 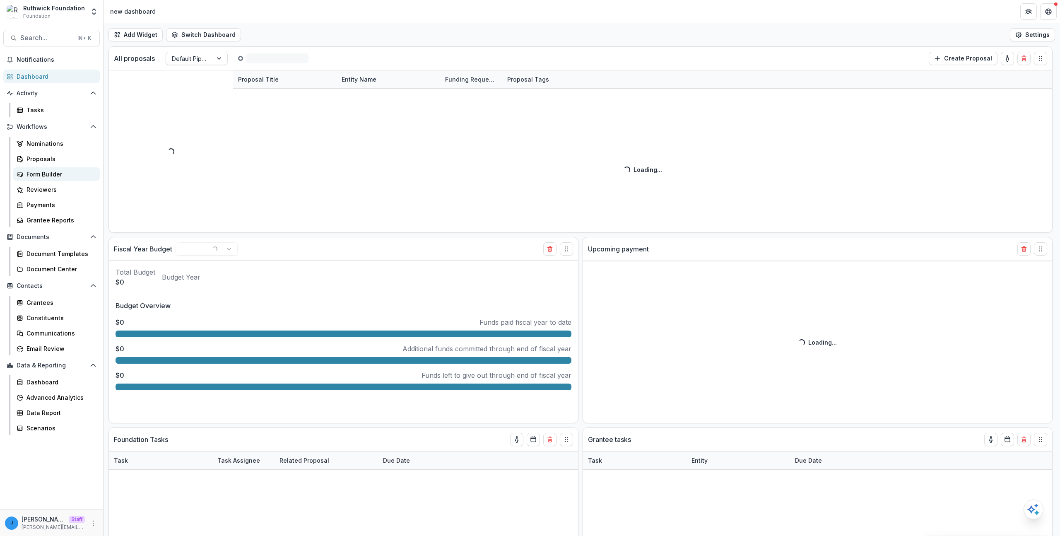 I want to click on p: Budget Overview, so click(x=343, y=306).